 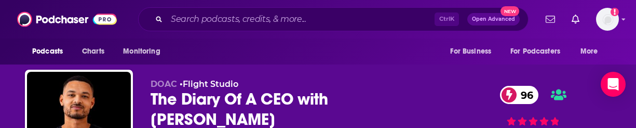 I want to click on span: 96, so click(x=524, y=94).